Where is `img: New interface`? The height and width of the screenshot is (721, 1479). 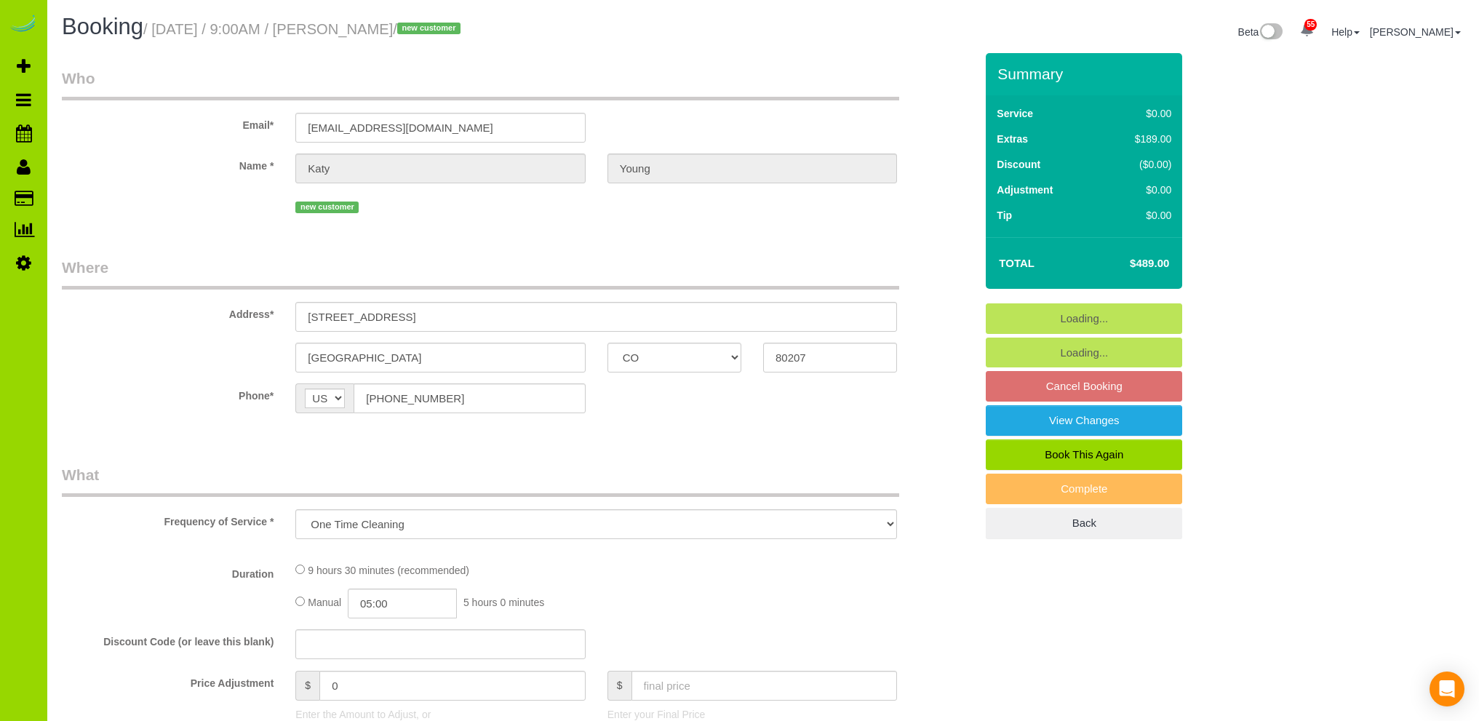 img: New interface is located at coordinates (1270, 33).